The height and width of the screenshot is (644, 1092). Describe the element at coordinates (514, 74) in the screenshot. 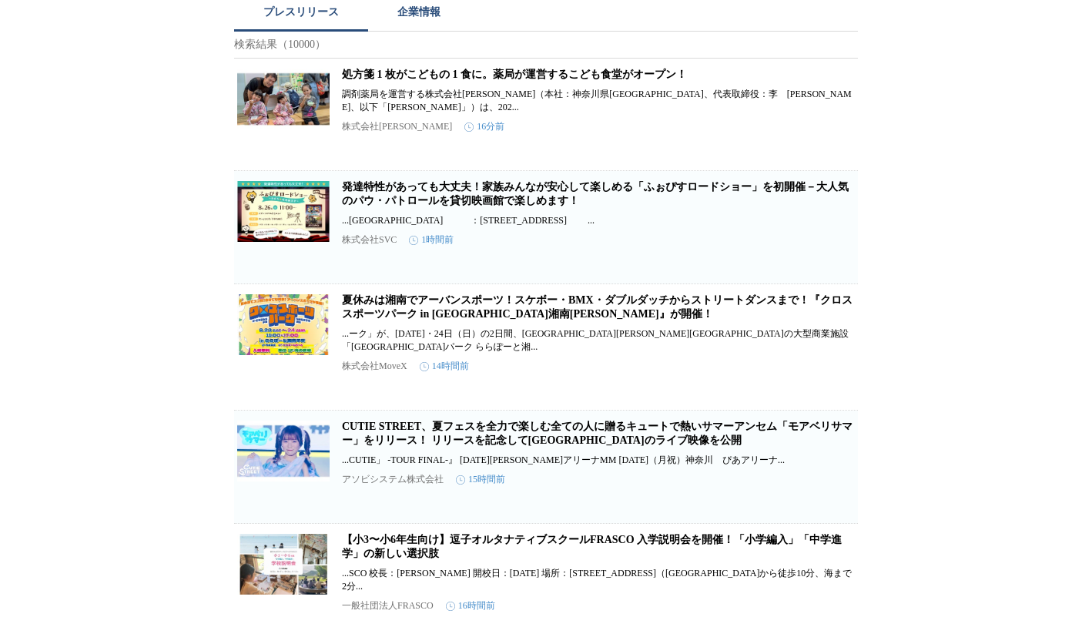

I see `a: 処方箋 1 枚がこどもの 1 食に。薬局が運営するこども食堂がオープン！` at that location.